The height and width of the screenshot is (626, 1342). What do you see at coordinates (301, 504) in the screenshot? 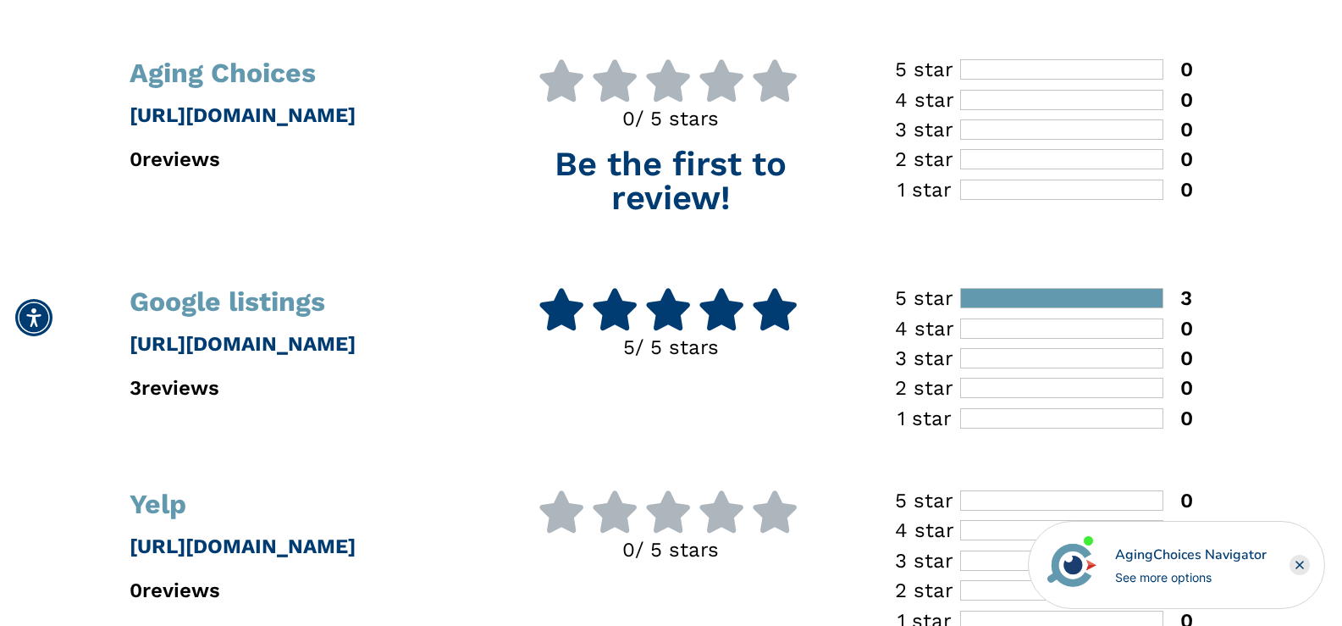
I see `h1: Yelp` at bounding box center [301, 504].